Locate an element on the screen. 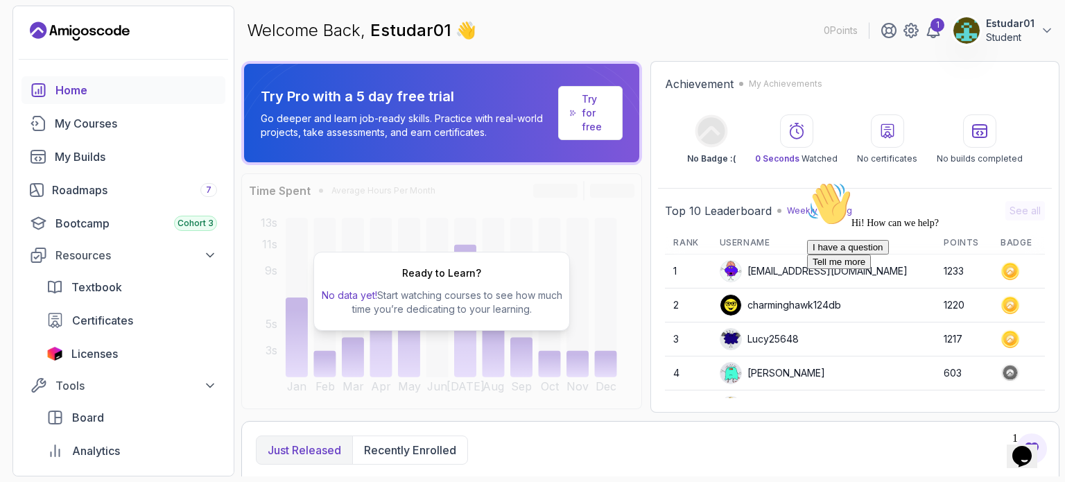 The width and height of the screenshot is (1065, 482). span: Textbook is located at coordinates (96, 287).